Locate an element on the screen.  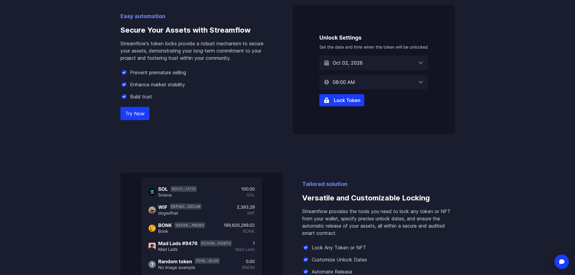
div: Open Intercom Messenger is located at coordinates (562, 262).